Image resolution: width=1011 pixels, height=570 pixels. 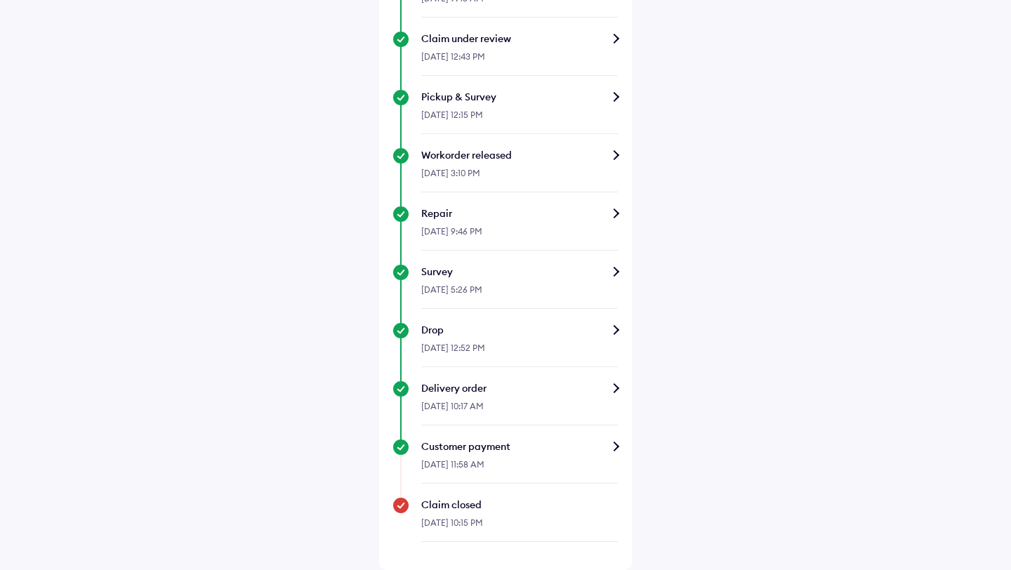 What do you see at coordinates (520, 39) in the screenshot?
I see `div: Claim under review` at bounding box center [520, 39].